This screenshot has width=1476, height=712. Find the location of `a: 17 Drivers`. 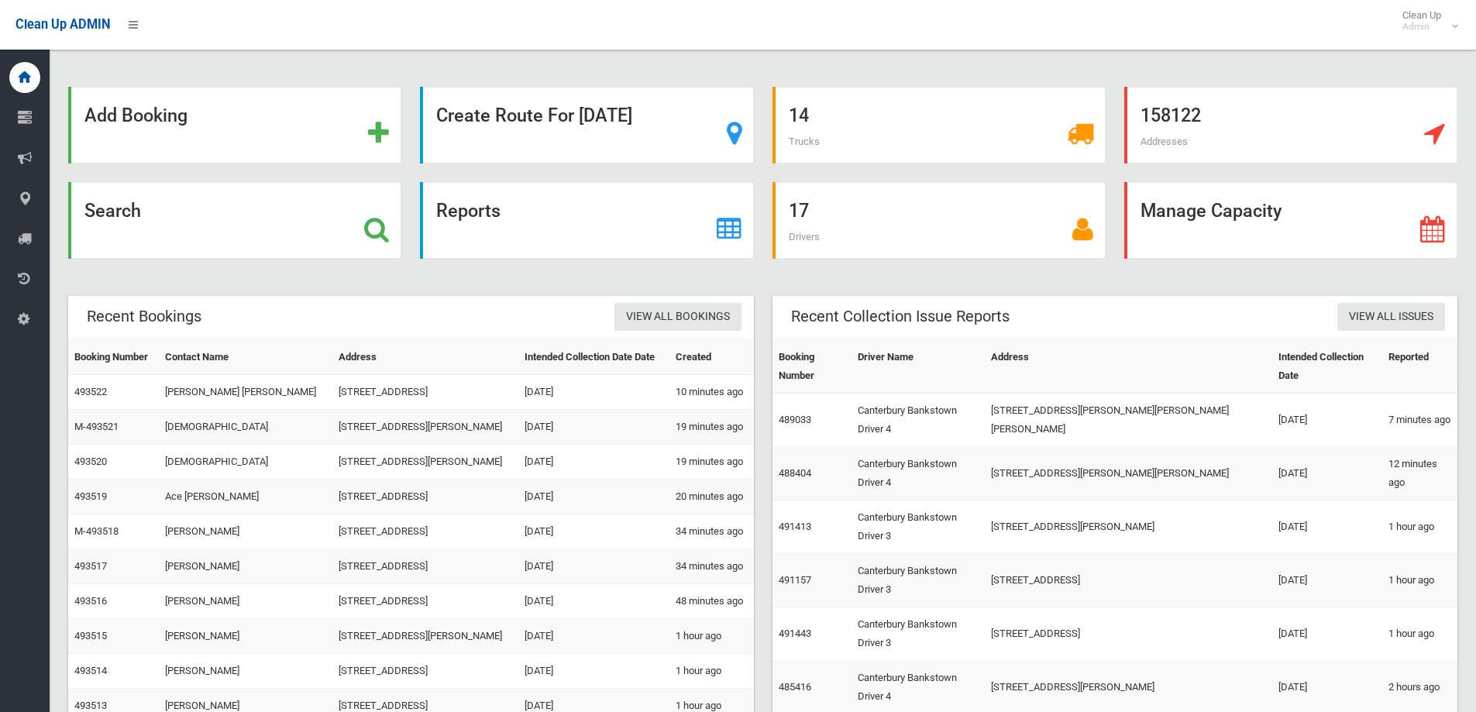

a: 17 Drivers is located at coordinates (939, 220).